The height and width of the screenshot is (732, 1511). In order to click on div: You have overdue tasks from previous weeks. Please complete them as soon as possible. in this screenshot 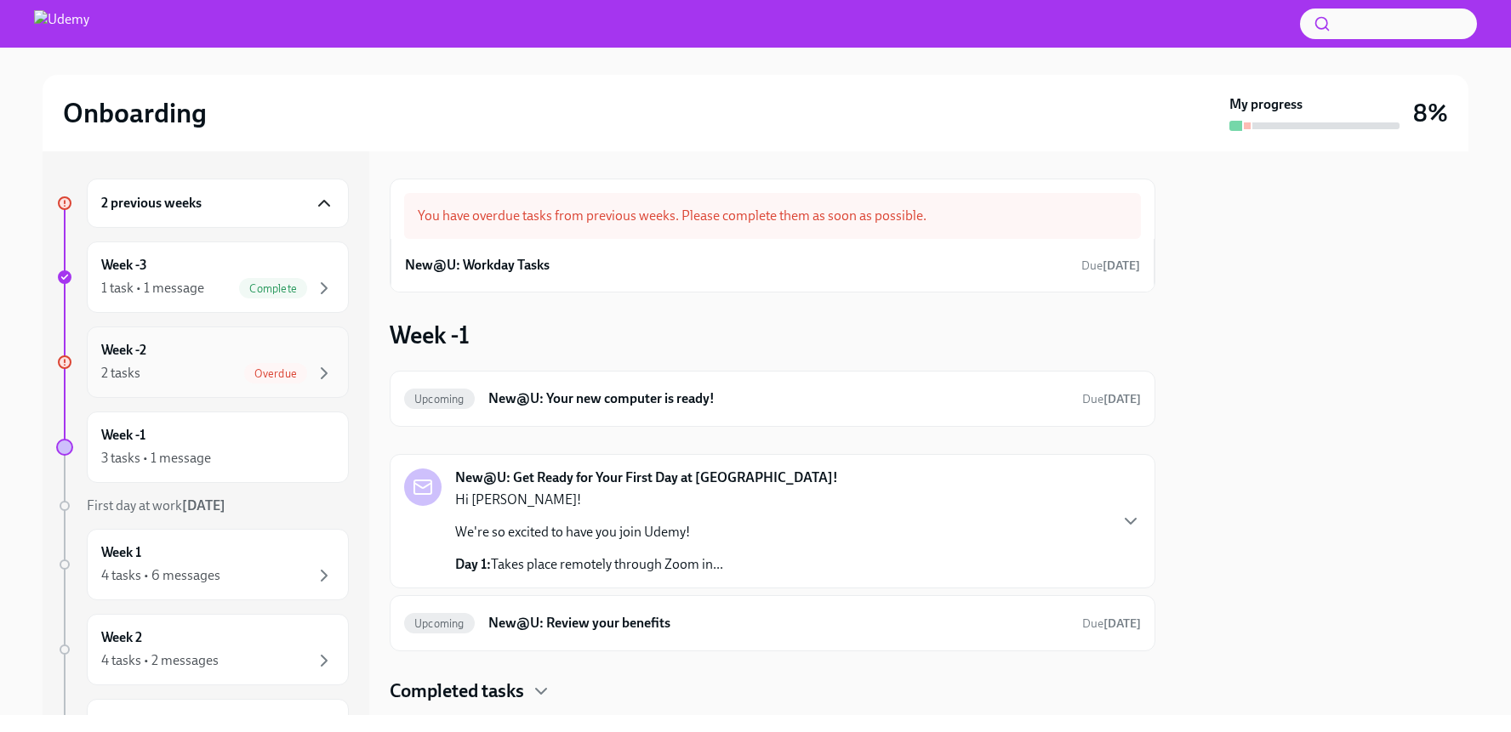, I will do `click(772, 216)`.